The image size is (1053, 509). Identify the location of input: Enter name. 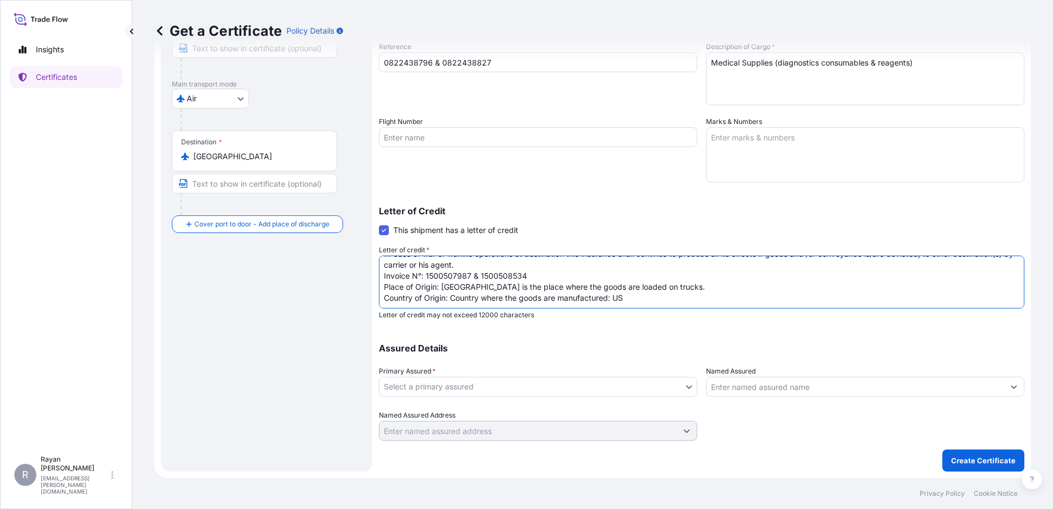
(538, 137).